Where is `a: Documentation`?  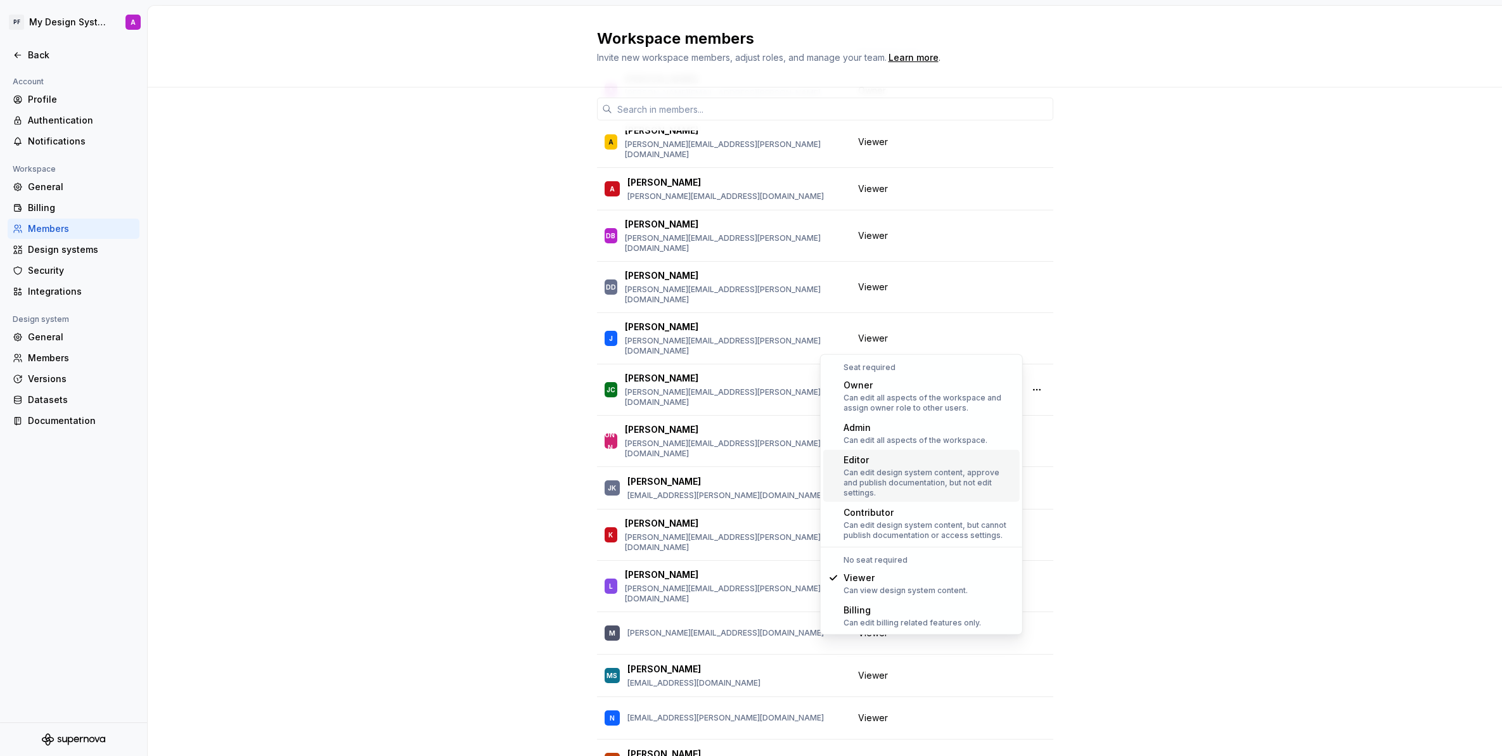 a: Documentation is located at coordinates (74, 421).